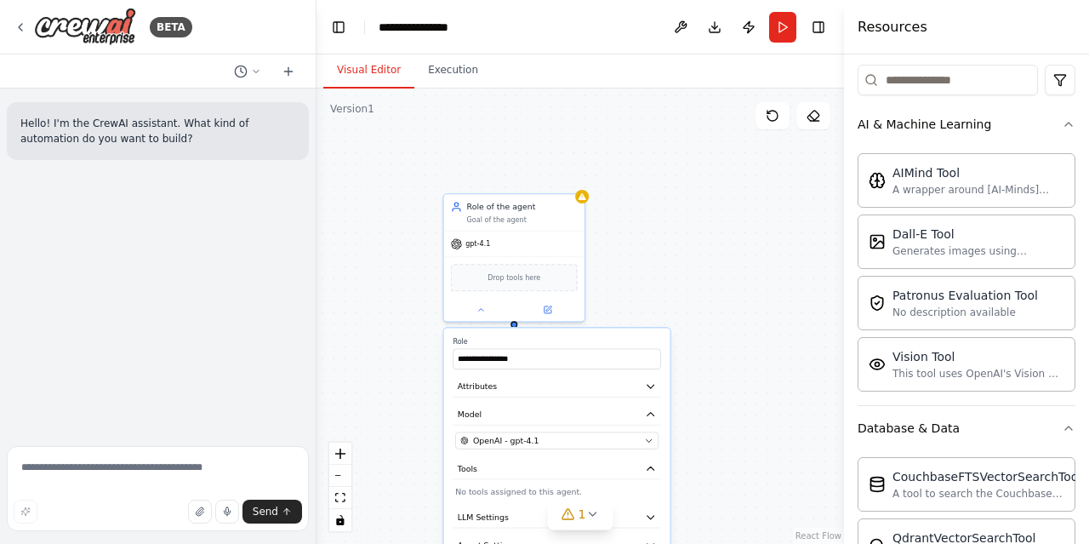  Describe the element at coordinates (289, 71) in the screenshot. I see `button: Start a new chat` at that location.